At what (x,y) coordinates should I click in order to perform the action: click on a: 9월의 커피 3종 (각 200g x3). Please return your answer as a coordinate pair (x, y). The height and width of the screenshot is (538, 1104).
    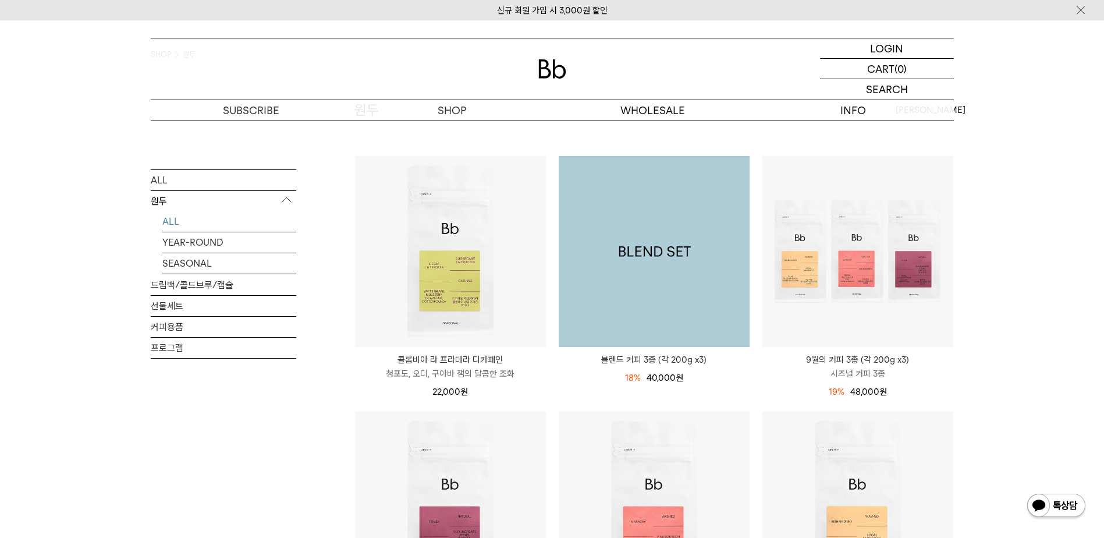
    Looking at the image, I should click on (858, 252).